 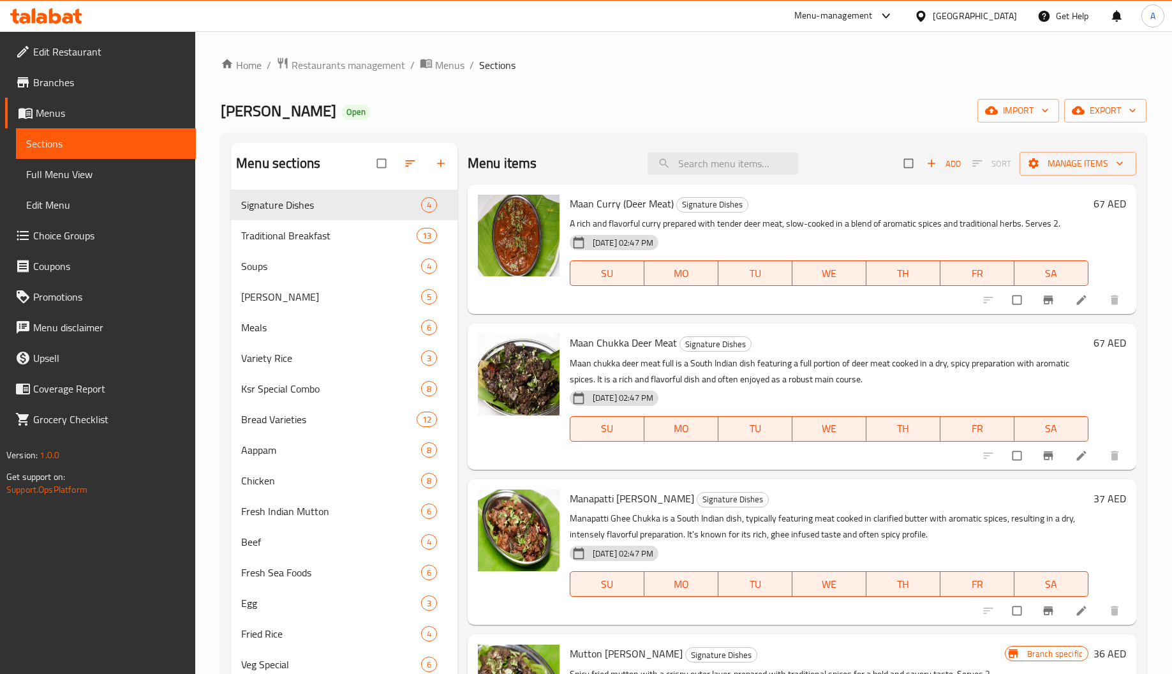 I want to click on span: 13, so click(x=427, y=235).